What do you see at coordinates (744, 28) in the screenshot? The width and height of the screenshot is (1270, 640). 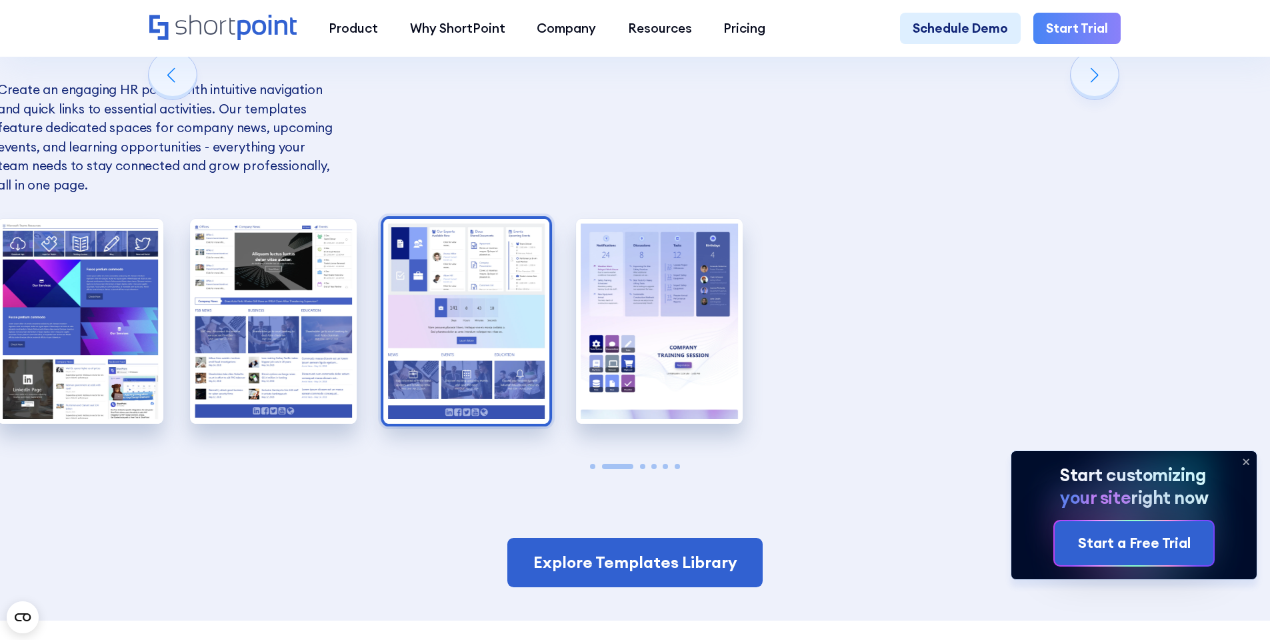 I see `div: Pricing` at bounding box center [744, 28].